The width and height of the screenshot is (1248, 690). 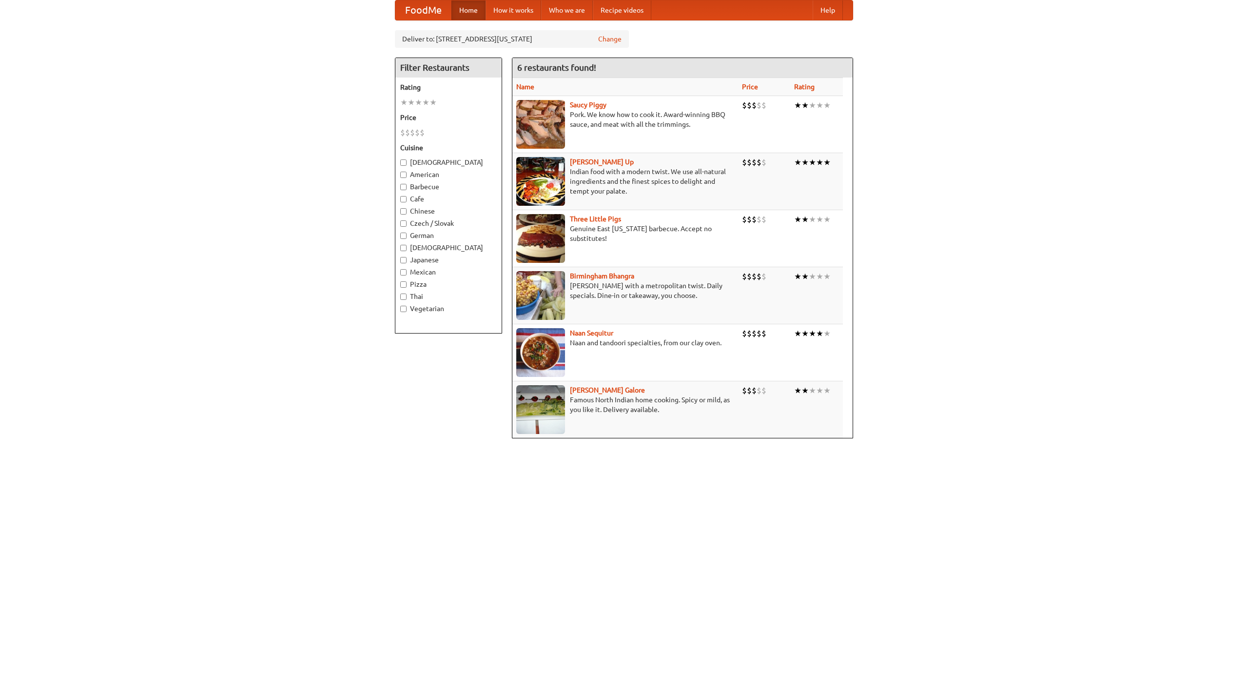 I want to click on a: Who we are, so click(x=567, y=10).